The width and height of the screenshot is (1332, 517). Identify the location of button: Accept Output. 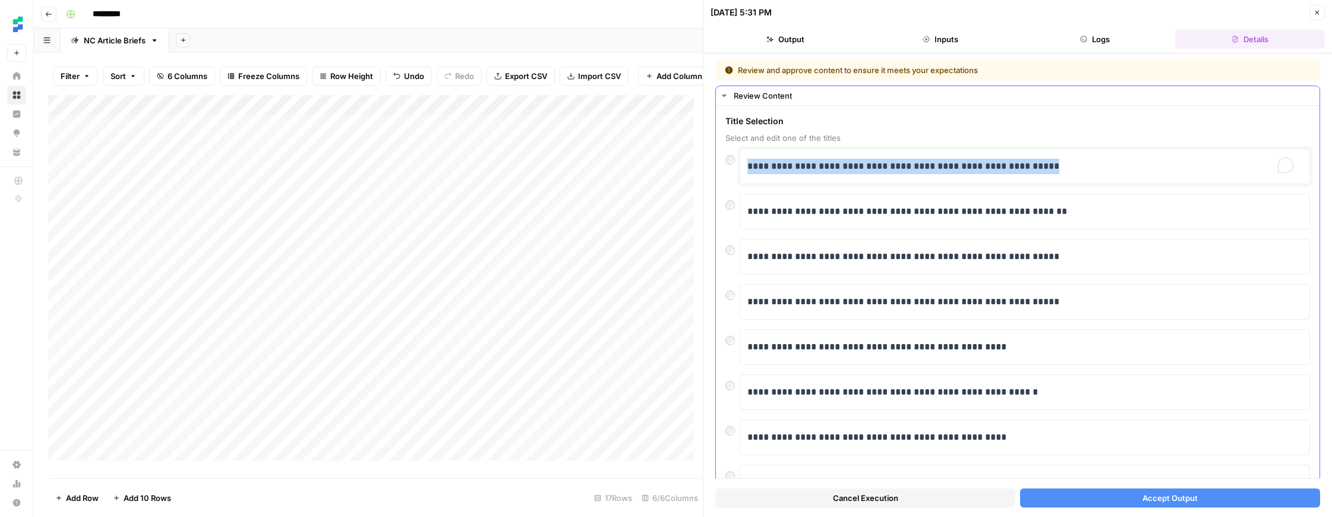
(1170, 498).